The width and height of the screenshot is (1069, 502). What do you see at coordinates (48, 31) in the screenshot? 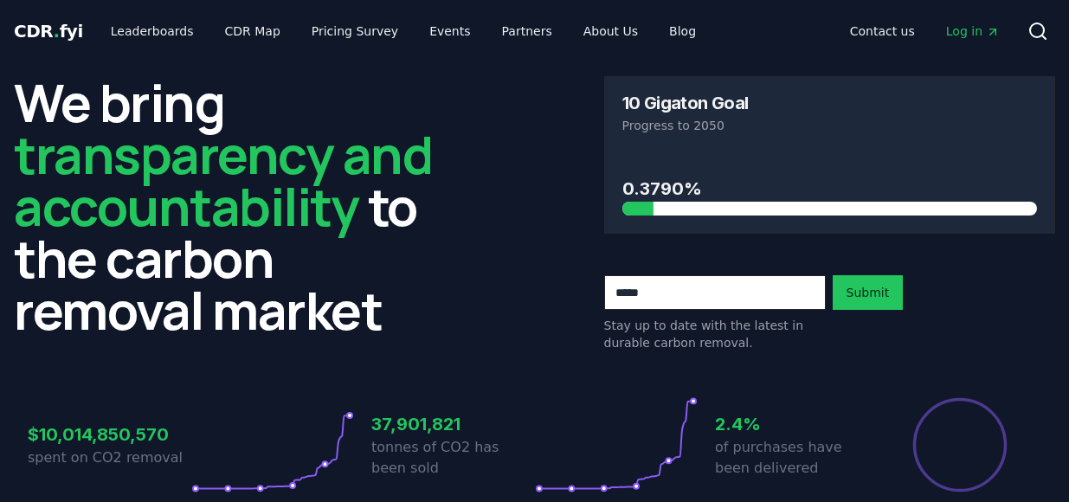
I see `span: CDR fyi` at bounding box center [48, 31].